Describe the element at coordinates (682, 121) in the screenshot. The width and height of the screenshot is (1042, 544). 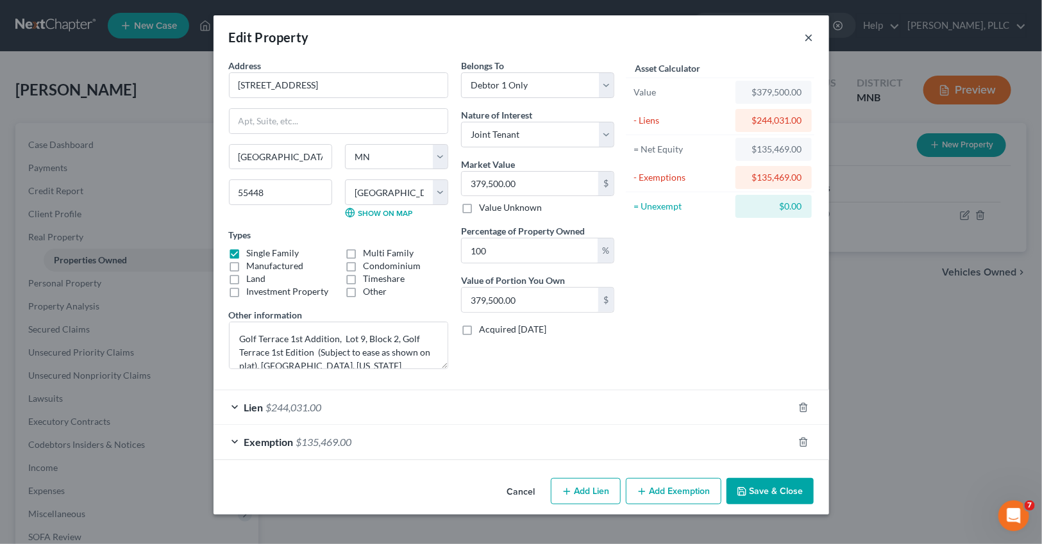
I see `div: - Liens` at that location.